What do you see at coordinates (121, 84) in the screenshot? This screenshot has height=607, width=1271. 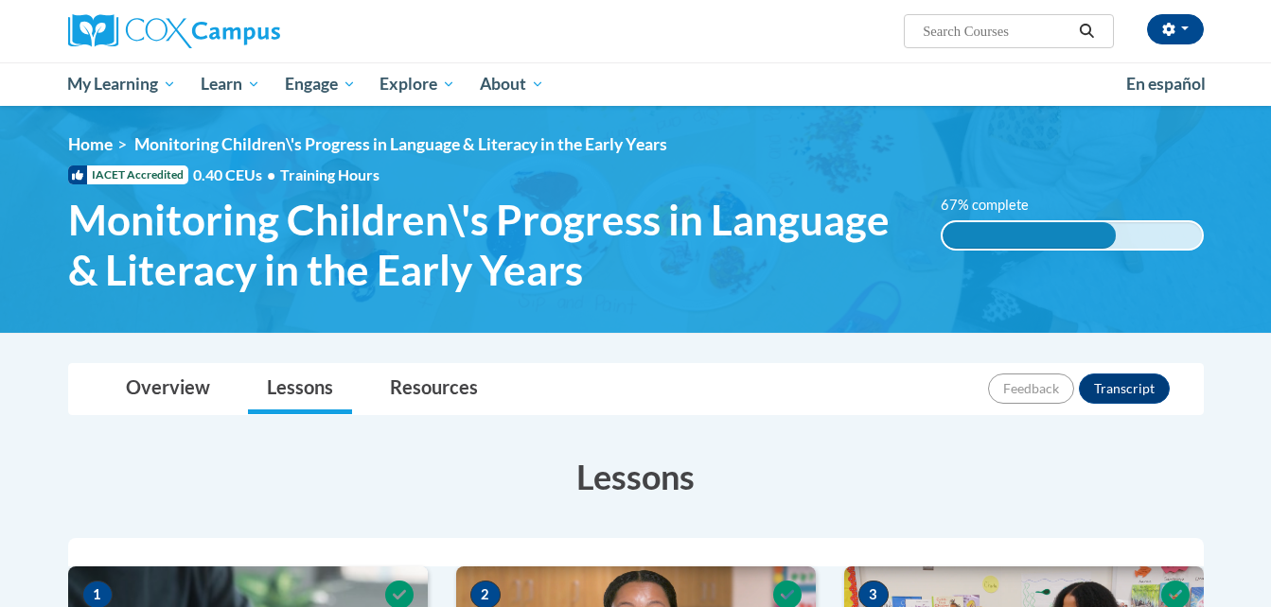 I see `span: My Learning` at bounding box center [121, 84].